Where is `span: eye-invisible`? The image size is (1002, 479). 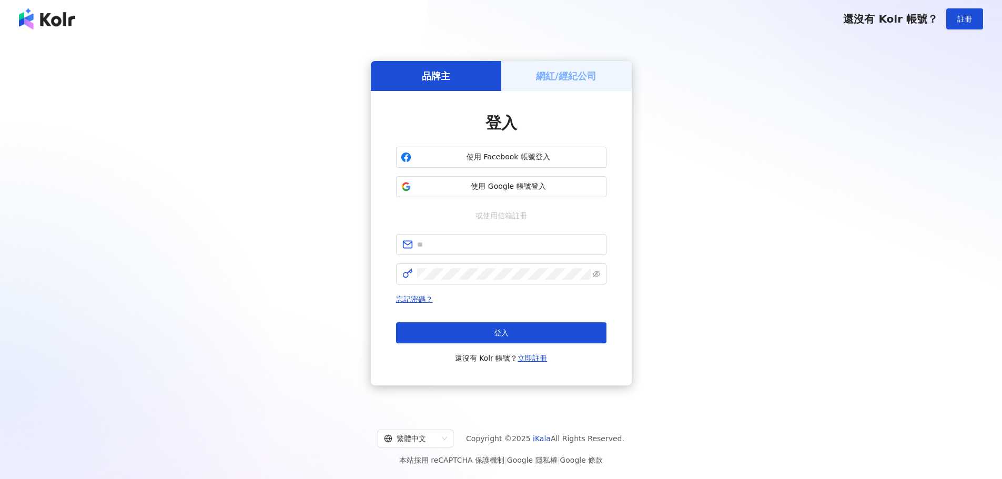 span: eye-invisible is located at coordinates (596, 274).